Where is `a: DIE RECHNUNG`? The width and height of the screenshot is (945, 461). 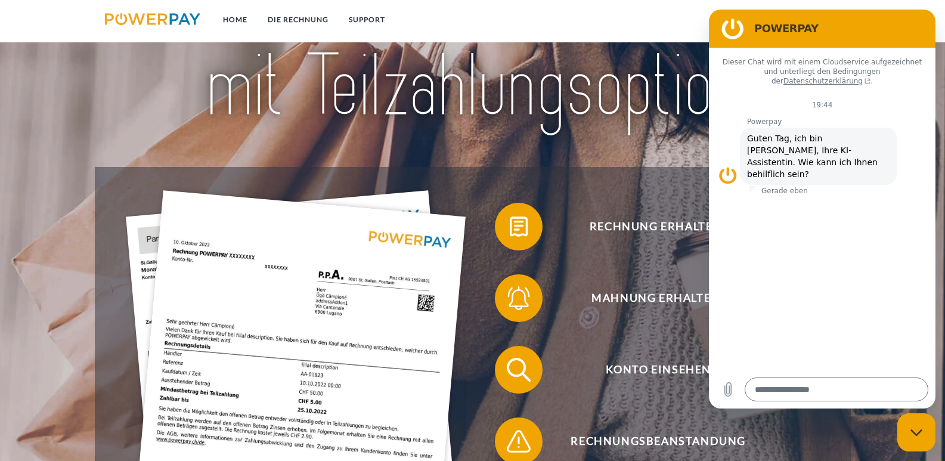 a: DIE RECHNUNG is located at coordinates (298, 20).